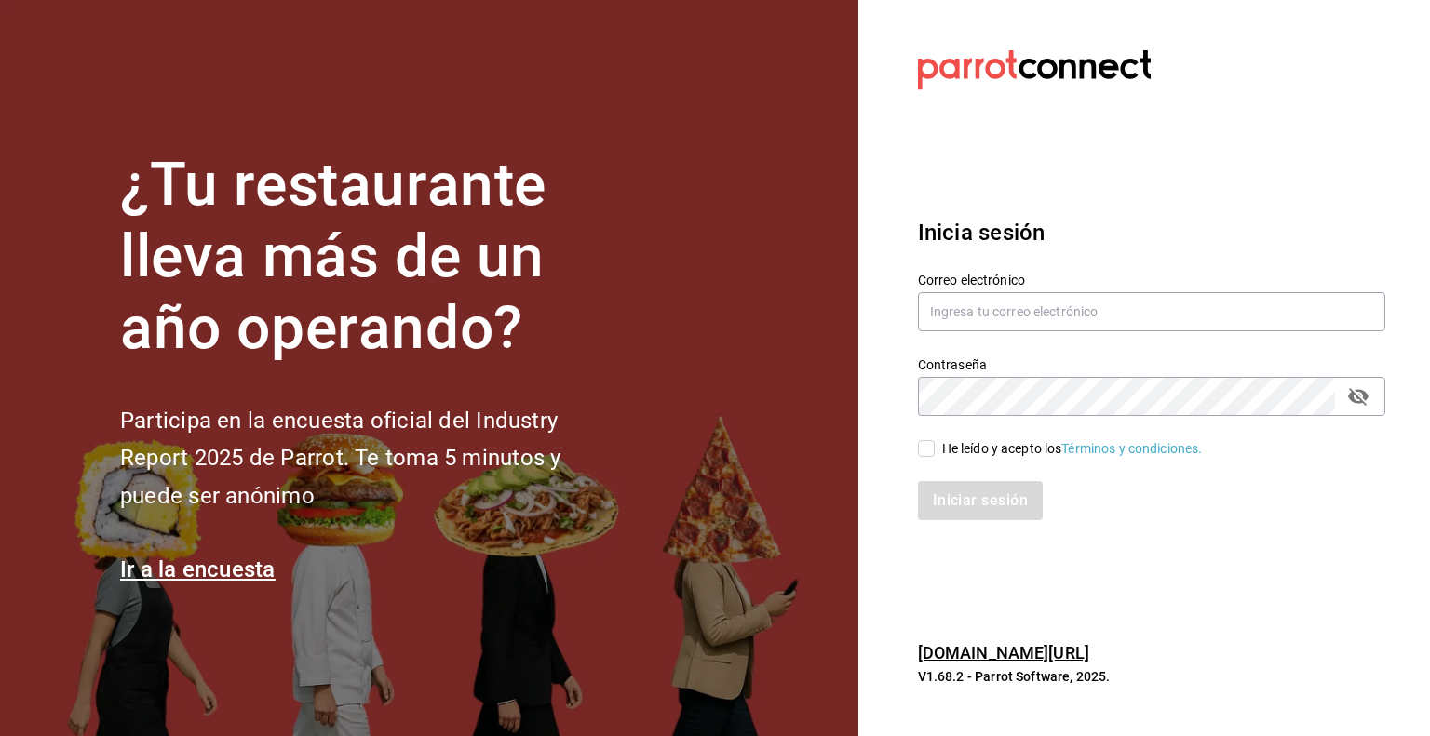 The height and width of the screenshot is (736, 1430). What do you see at coordinates (1131, 449) in the screenshot?
I see `a: Términos y condiciones.` at bounding box center [1131, 449].